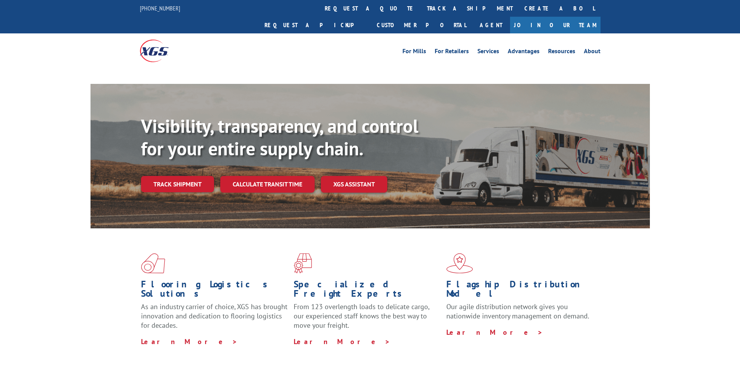 The height and width of the screenshot is (367, 740). Describe the element at coordinates (153, 264) in the screenshot. I see `img: xgs-icon-total-supply-chain-intelligence-red` at that location.